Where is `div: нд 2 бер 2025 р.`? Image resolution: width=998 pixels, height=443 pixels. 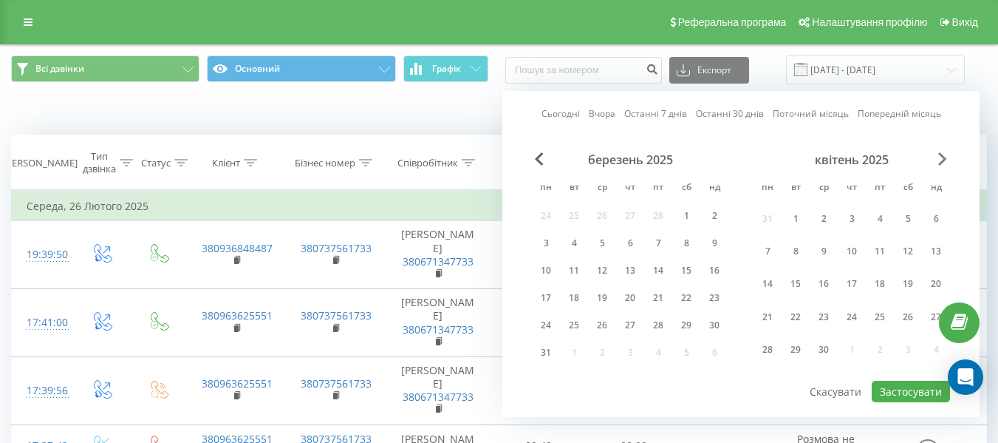
div: нд 2 бер 2025 р. is located at coordinates (715, 216).